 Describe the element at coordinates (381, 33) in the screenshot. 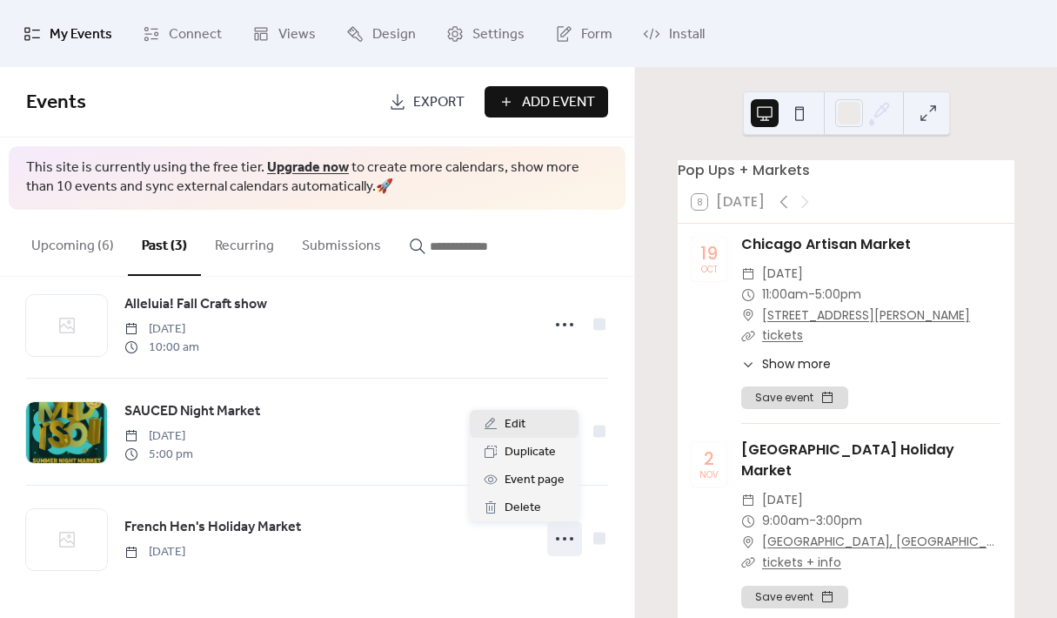

I see `a: Design` at that location.